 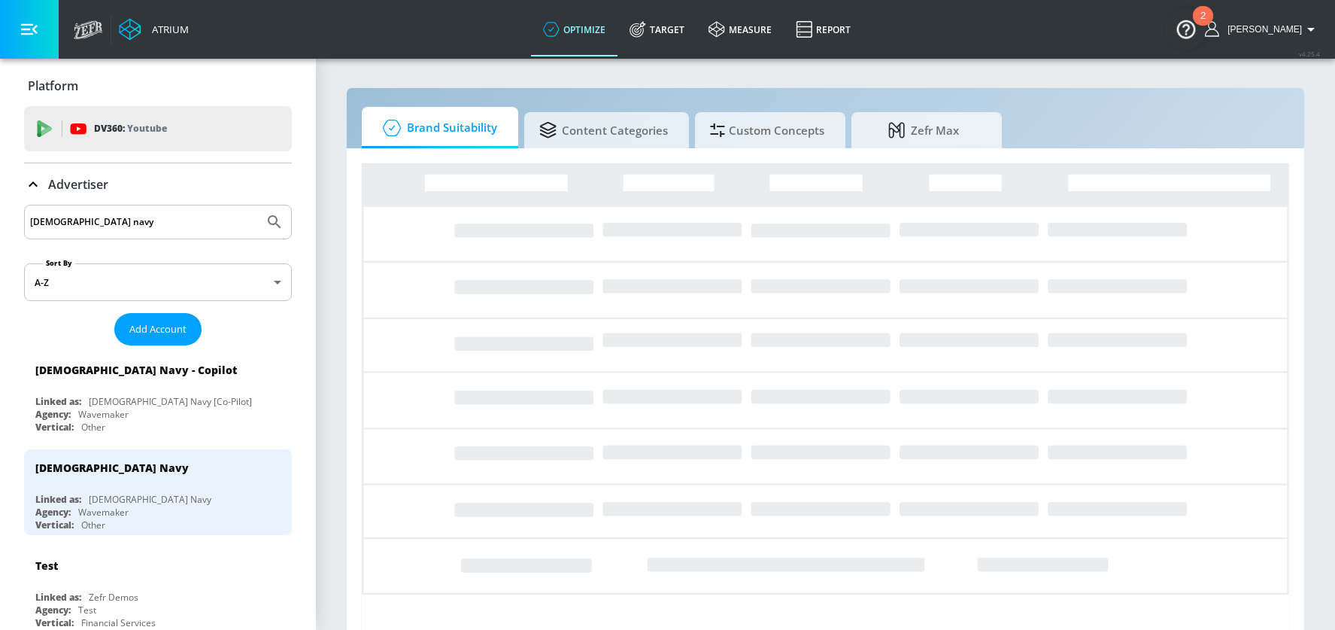 I want to click on div: A-Z, so click(x=158, y=282).